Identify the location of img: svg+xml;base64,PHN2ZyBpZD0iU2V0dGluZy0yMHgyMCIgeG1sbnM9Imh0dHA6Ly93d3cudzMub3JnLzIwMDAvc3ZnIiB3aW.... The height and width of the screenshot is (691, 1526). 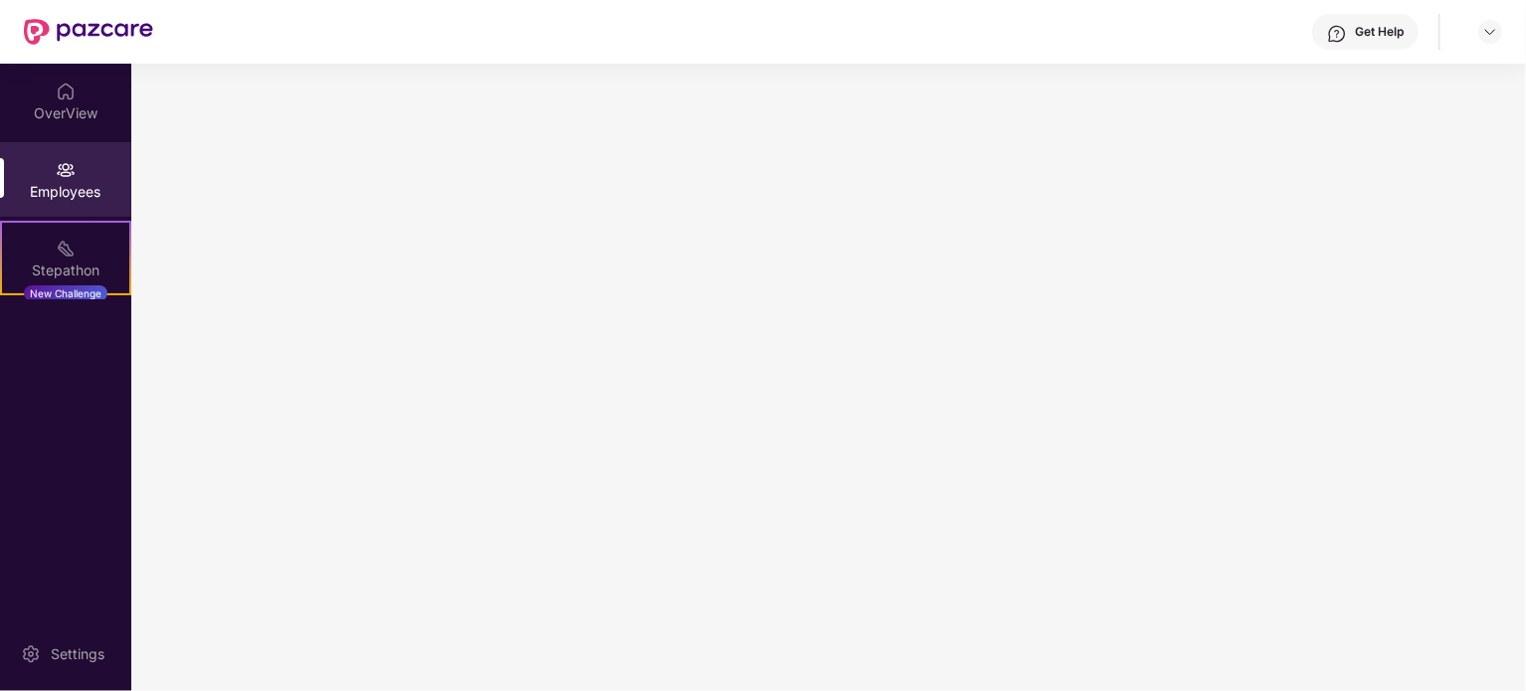
(31, 654).